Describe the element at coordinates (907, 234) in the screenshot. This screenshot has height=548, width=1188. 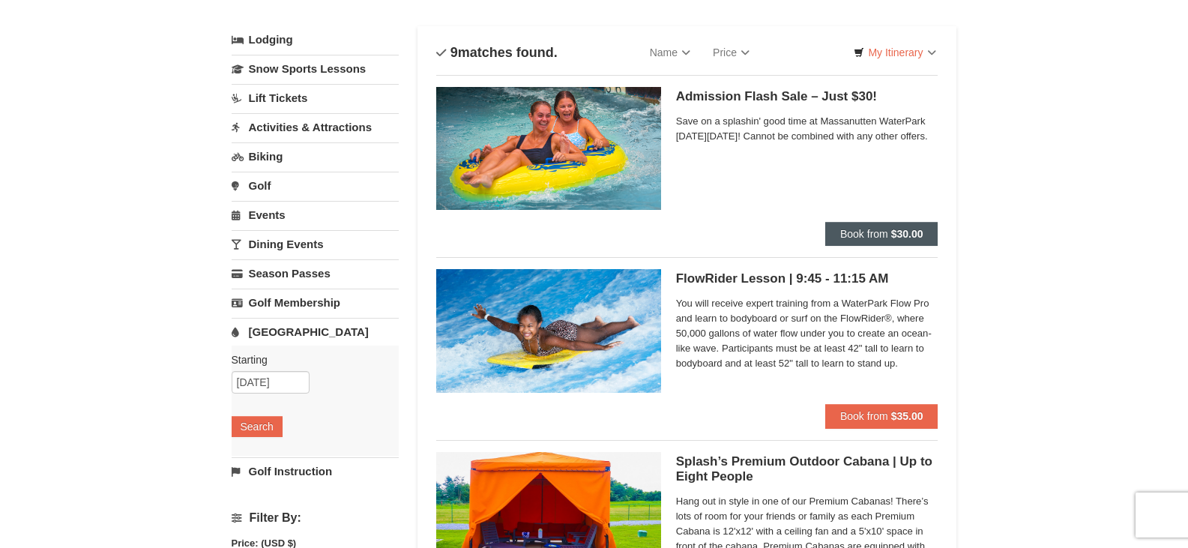
I see `strong: $30.00` at that location.